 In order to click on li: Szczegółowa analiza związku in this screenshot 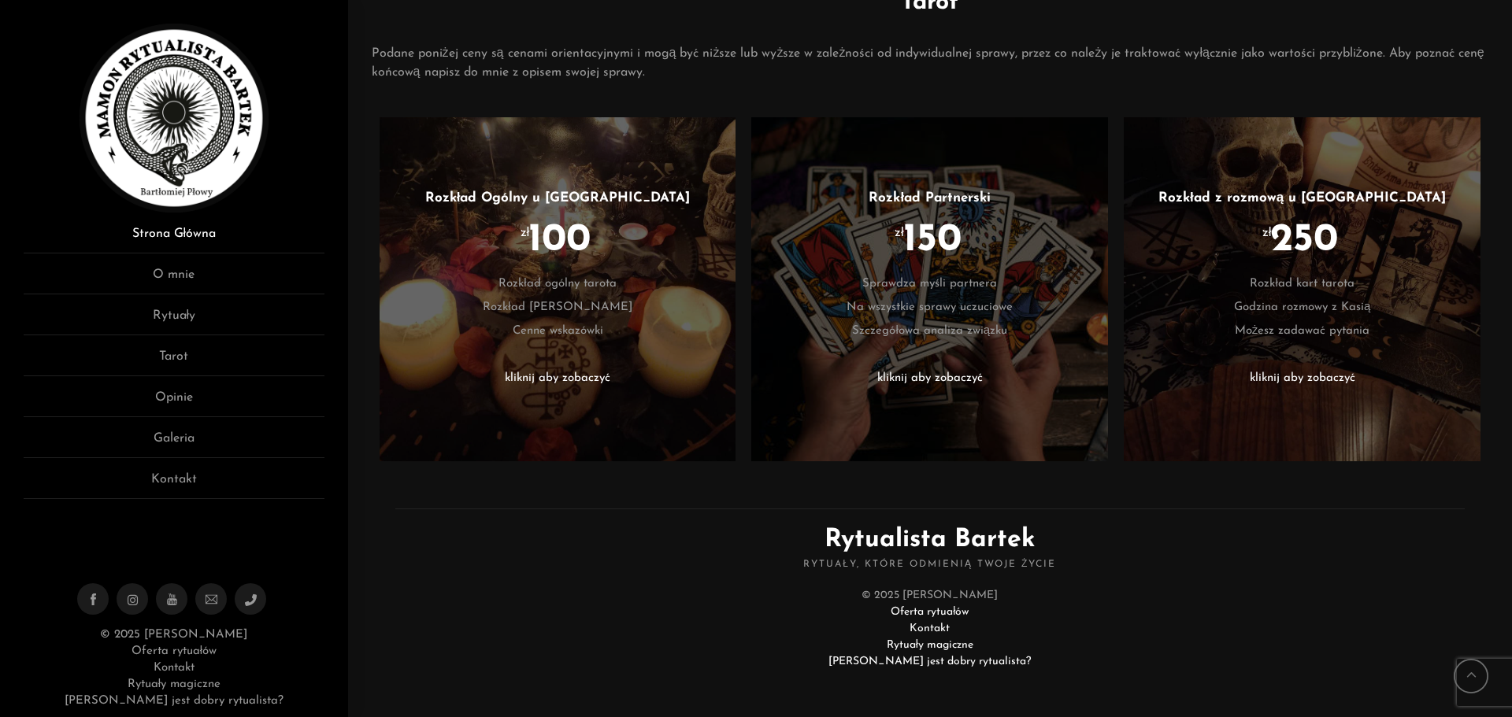, I will do `click(929, 332)`.